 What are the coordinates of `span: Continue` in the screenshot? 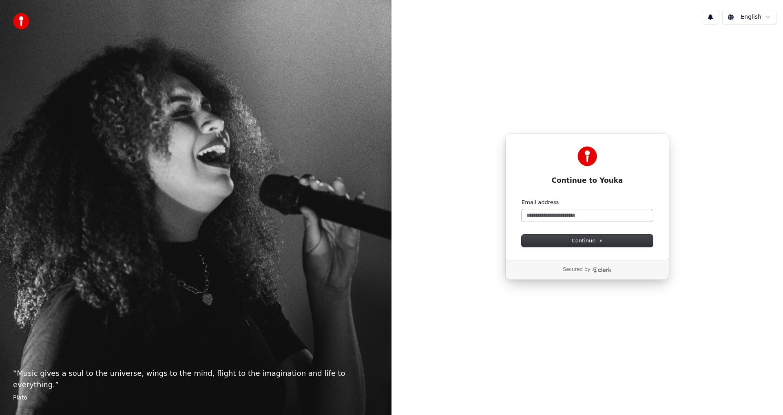 It's located at (587, 241).